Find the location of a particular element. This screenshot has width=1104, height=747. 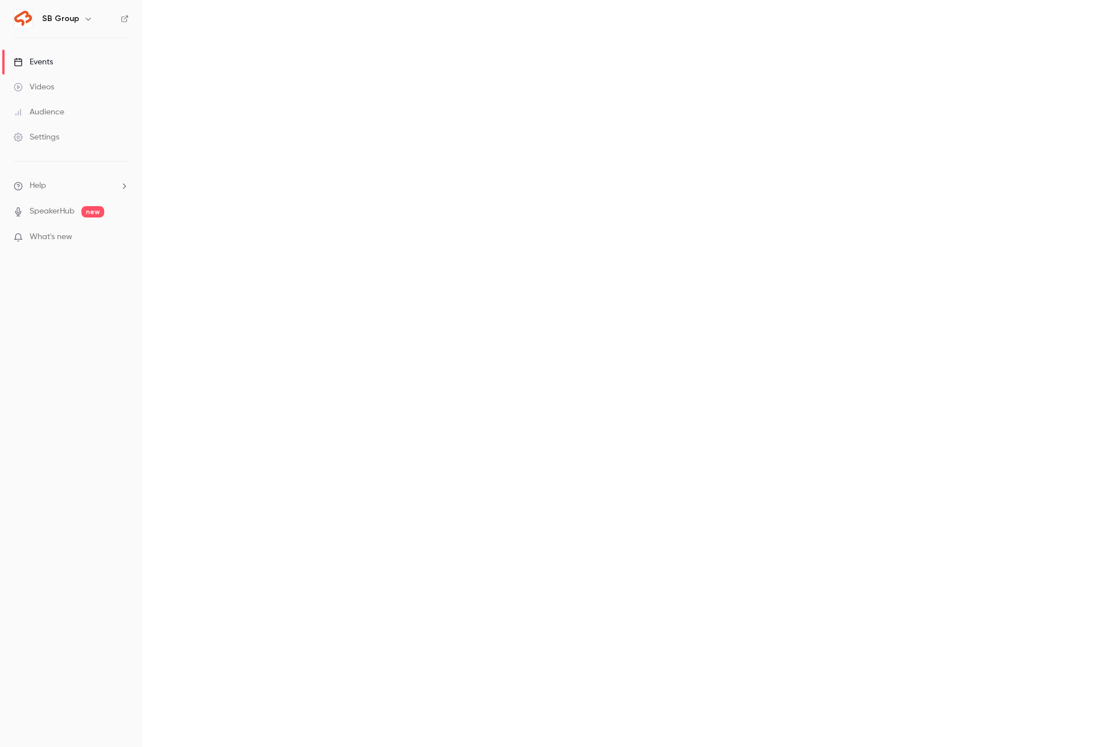

div: Audience is located at coordinates (39, 112).